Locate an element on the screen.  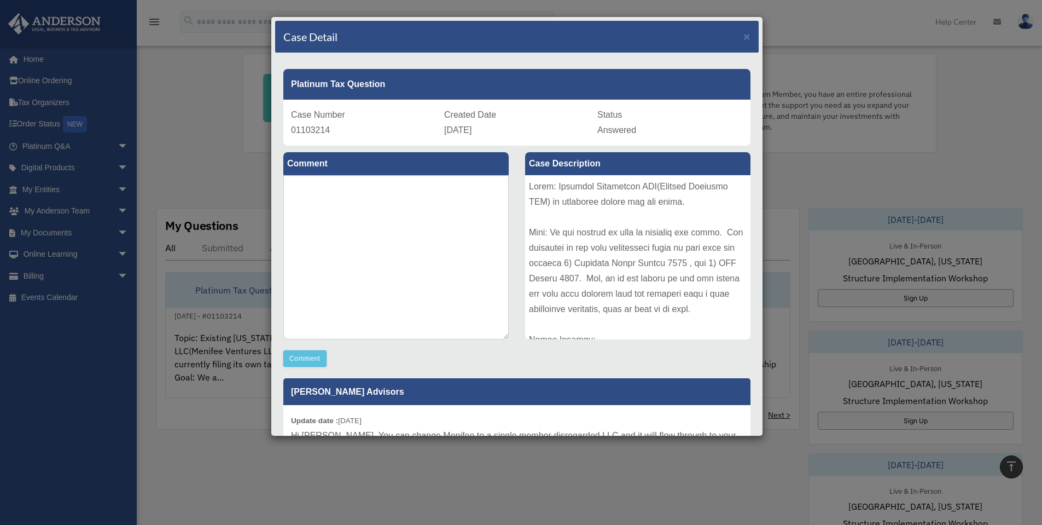
span: Answered is located at coordinates (617, 130).